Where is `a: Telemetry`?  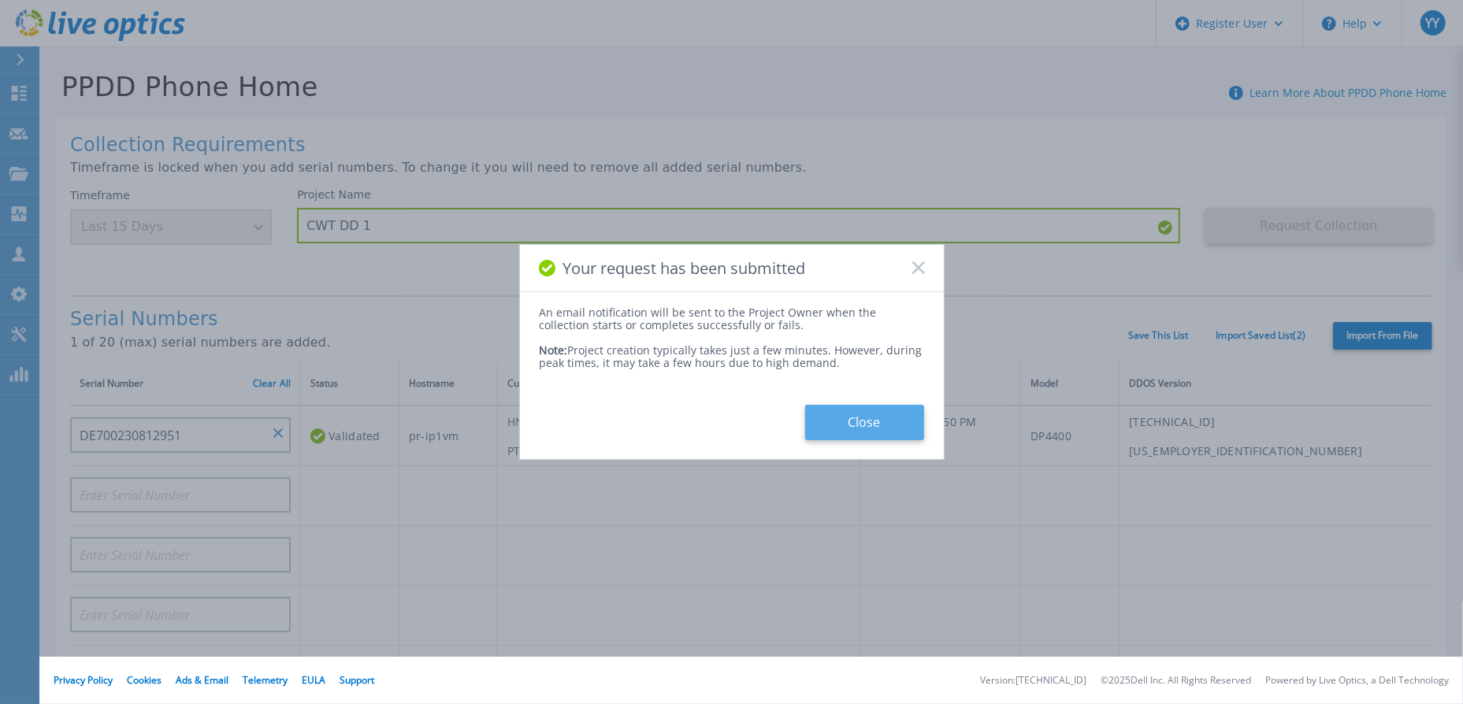
a: Telemetry is located at coordinates (265, 680).